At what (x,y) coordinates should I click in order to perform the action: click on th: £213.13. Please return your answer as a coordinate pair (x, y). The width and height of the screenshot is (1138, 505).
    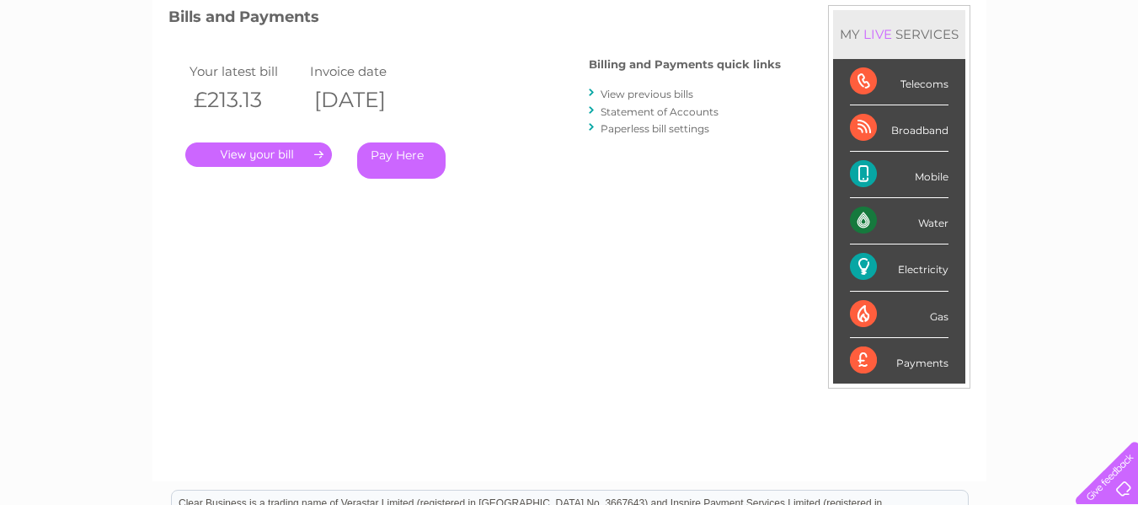
    Looking at the image, I should click on (246, 99).